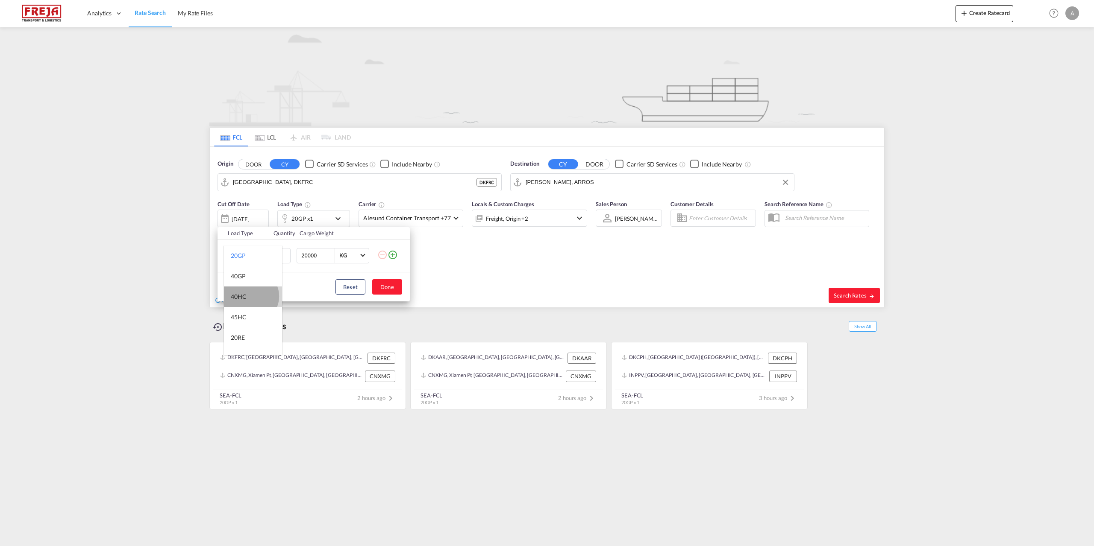 Image resolution: width=1094 pixels, height=546 pixels. What do you see at coordinates (238, 256) in the screenshot?
I see `div: 20GP` at bounding box center [238, 256].